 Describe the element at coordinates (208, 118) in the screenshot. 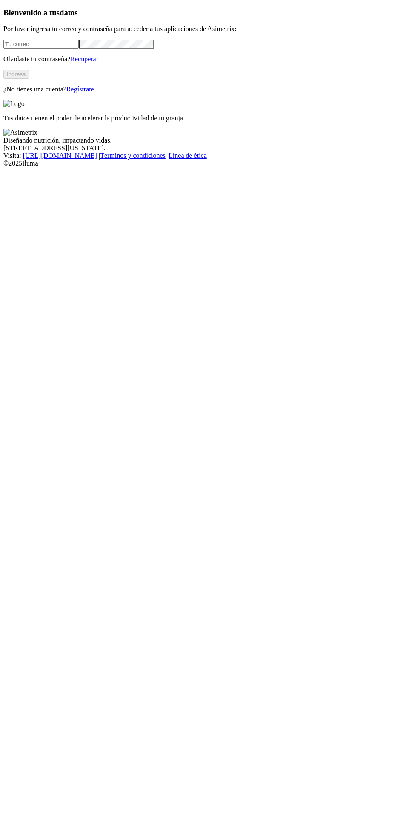

I see `p: Tus datos tienen el poder de acelerar la productividad de tu granja.` at that location.